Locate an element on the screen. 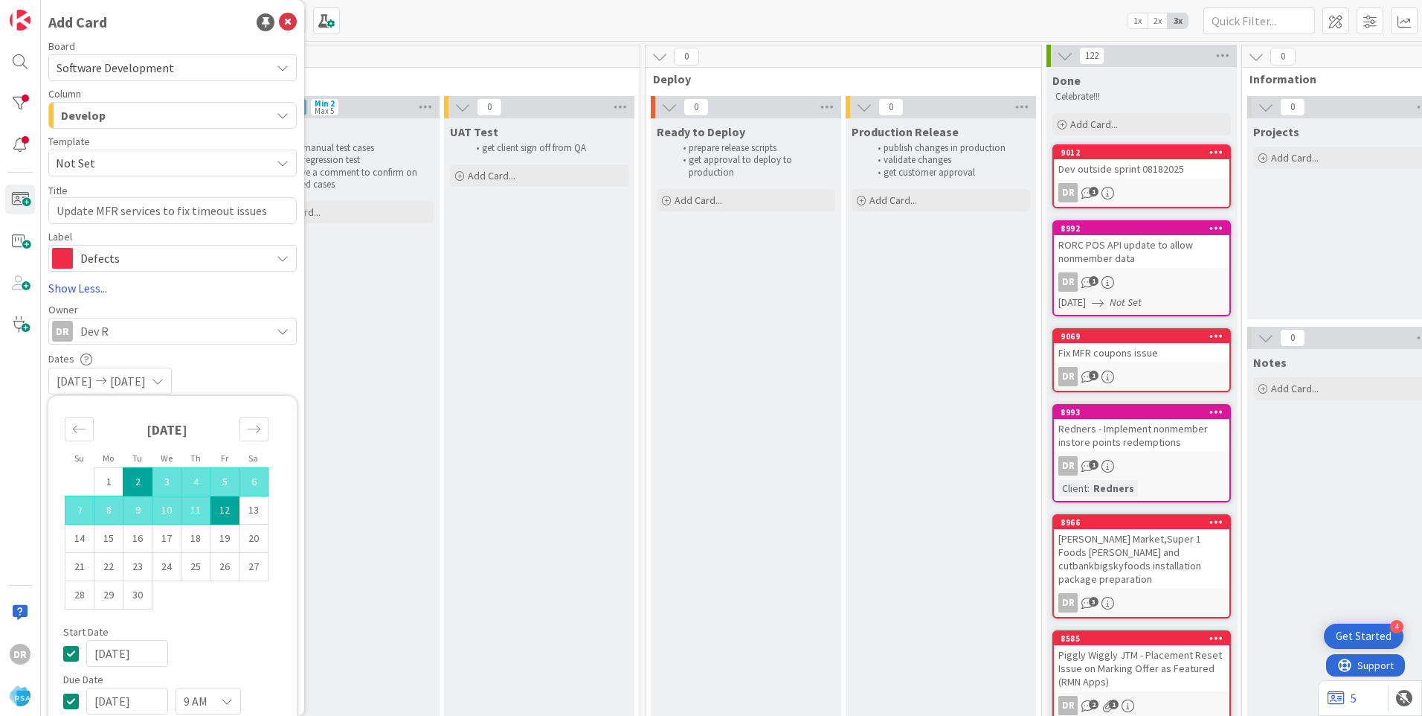 This screenshot has width=1422, height=716. span: Support is located at coordinates (49, 11).